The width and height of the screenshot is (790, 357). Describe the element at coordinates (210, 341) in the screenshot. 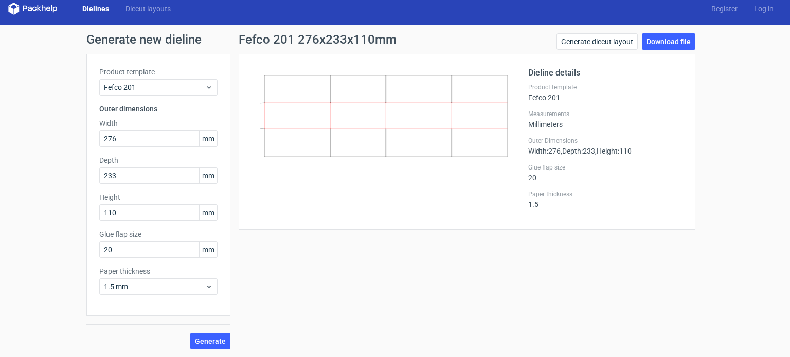

I see `button: Generate` at that location.